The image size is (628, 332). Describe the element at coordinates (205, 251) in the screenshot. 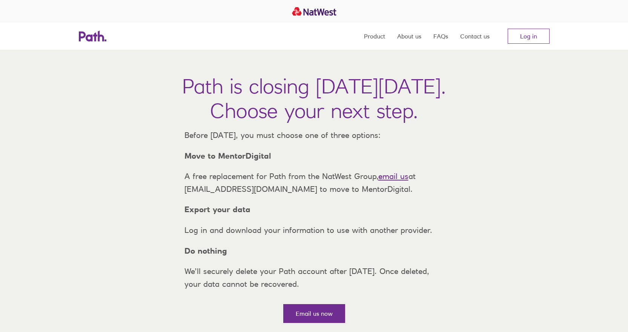

I see `strong: Do nothing` at that location.